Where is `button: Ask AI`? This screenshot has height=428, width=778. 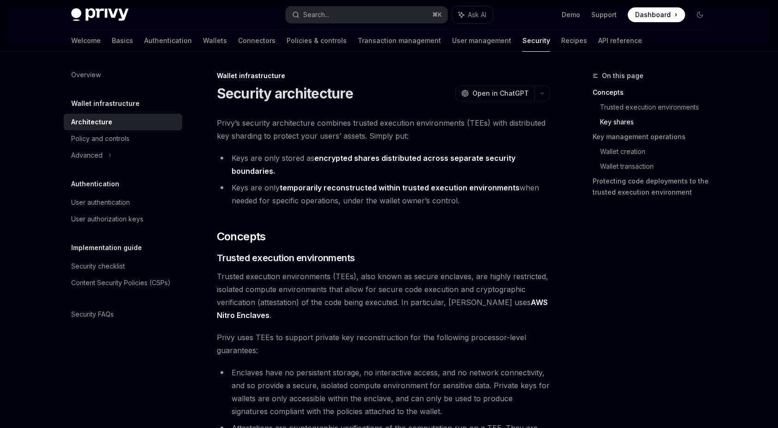 button: Ask AI is located at coordinates (473, 15).